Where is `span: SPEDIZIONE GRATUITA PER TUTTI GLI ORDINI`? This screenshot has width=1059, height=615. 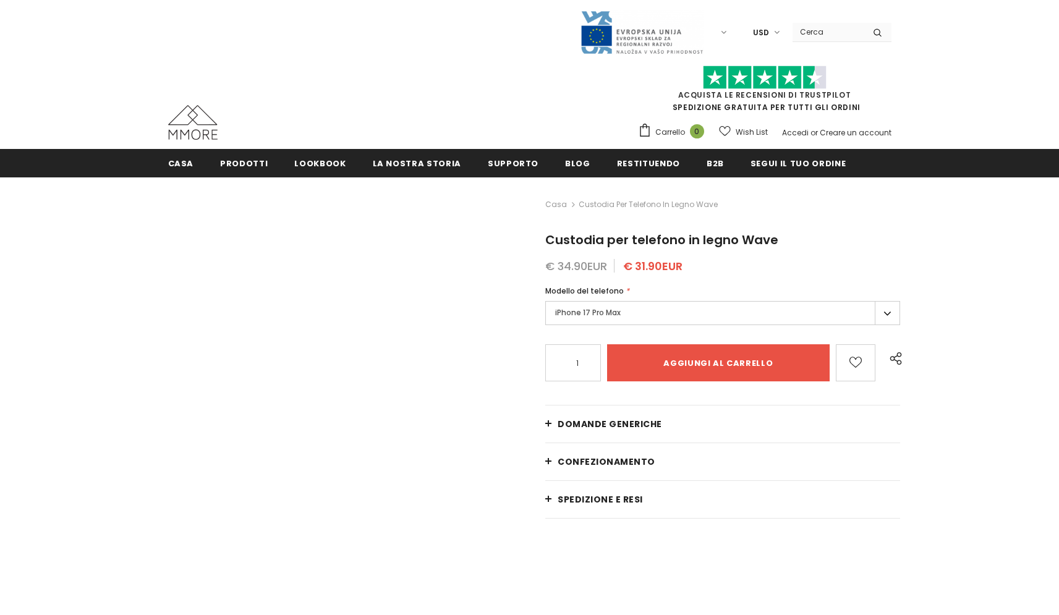
span: SPEDIZIONE GRATUITA PER TUTTI GLI ORDINI is located at coordinates (765, 92).